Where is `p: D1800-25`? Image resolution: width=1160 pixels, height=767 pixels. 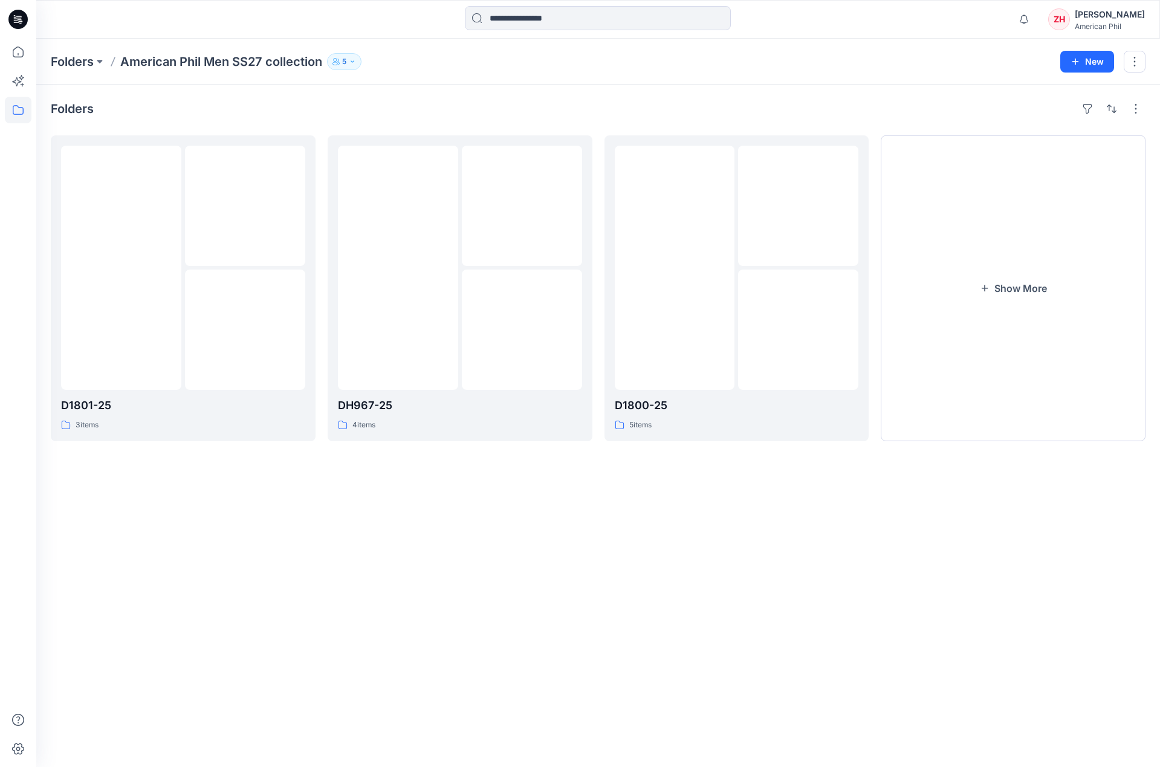
p: D1800-25 is located at coordinates (737, 405).